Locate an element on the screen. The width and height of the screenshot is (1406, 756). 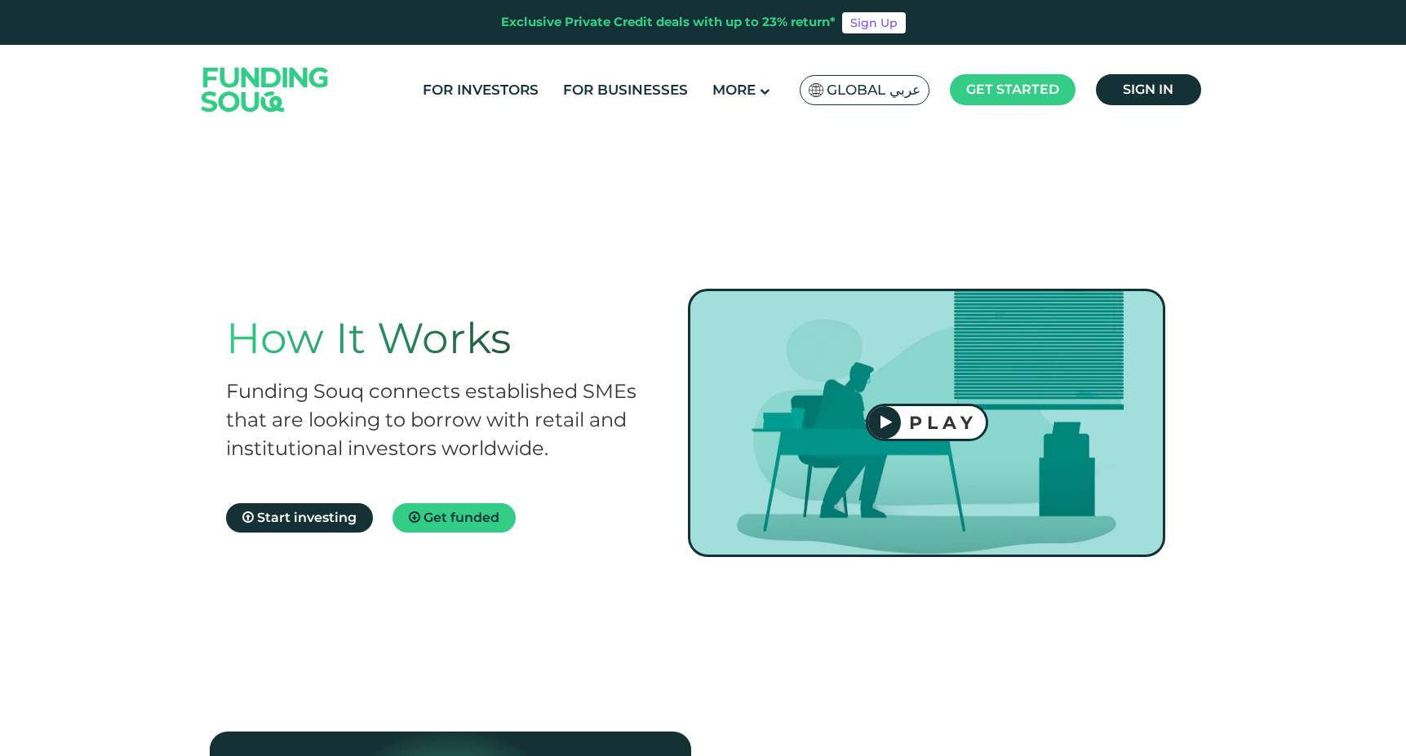
span: Get started is located at coordinates (1013, 89).